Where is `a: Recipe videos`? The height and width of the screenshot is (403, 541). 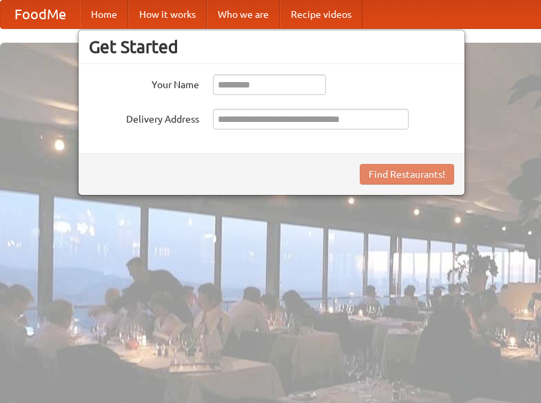 a: Recipe videos is located at coordinates (321, 14).